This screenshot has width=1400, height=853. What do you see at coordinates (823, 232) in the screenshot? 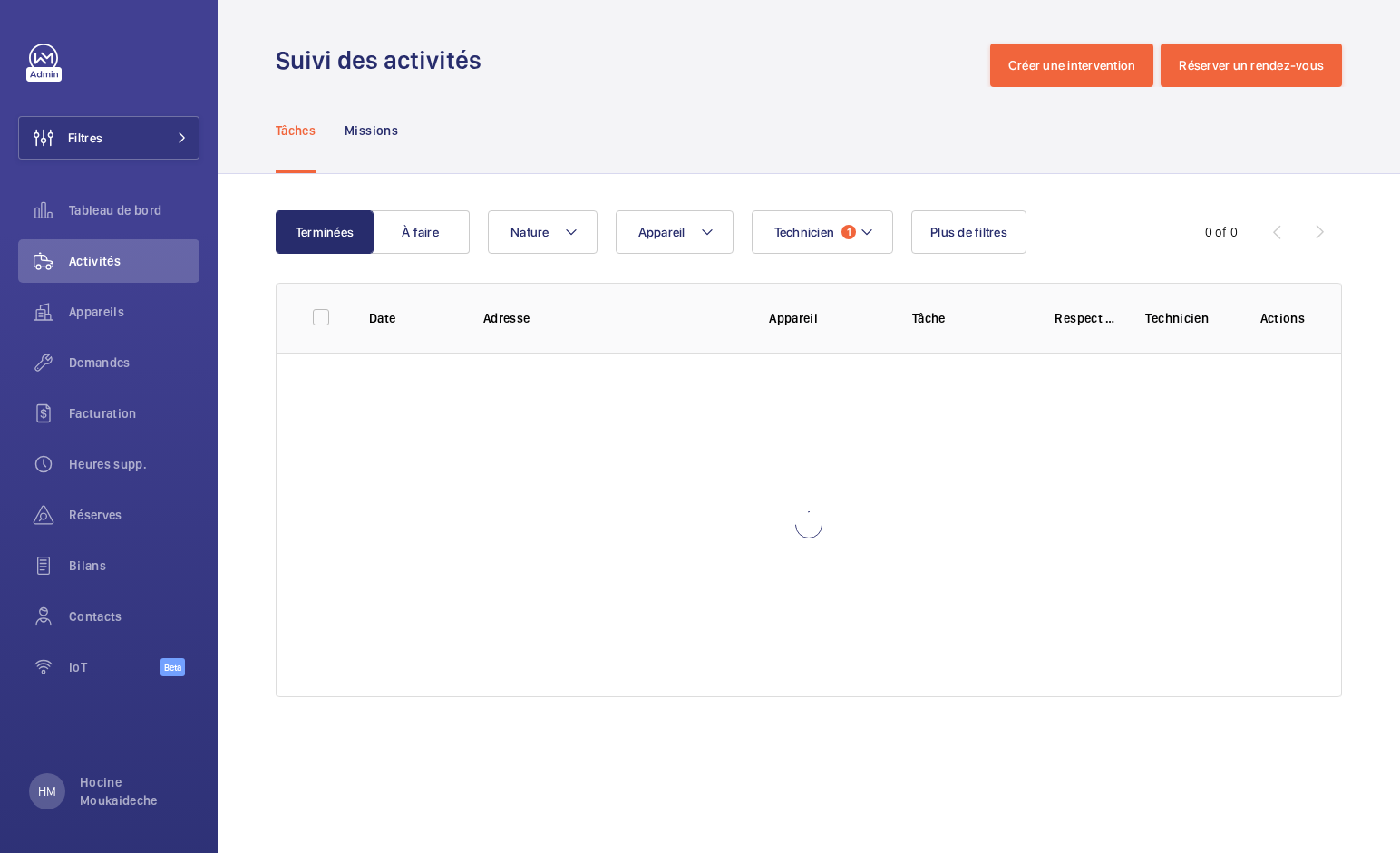
I see `button: Technicien1` at bounding box center [823, 232].